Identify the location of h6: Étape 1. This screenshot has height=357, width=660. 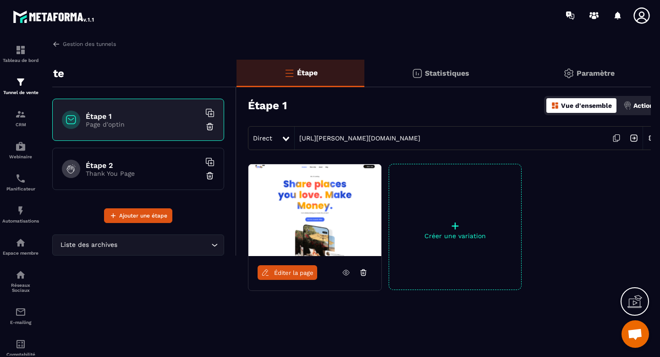
(143, 116).